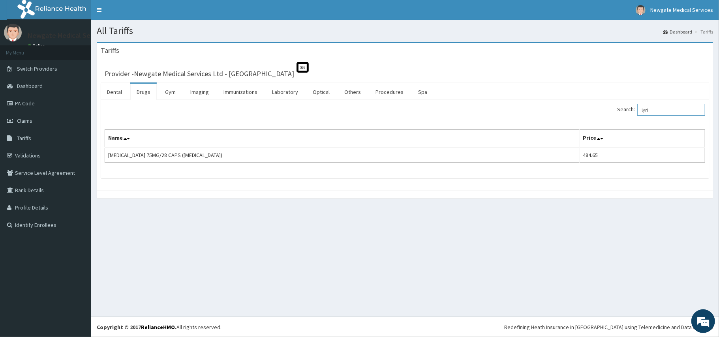 This screenshot has width=719, height=337. What do you see at coordinates (37, 69) in the screenshot?
I see `span: Switch Providers` at bounding box center [37, 69].